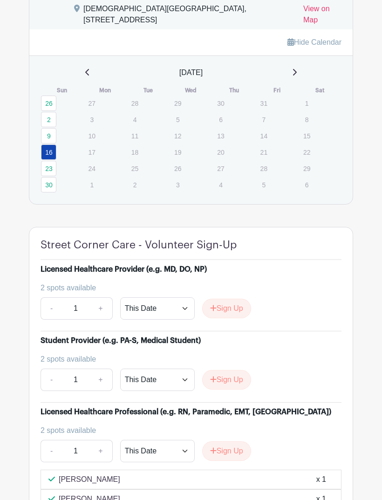  Describe the element at coordinates (307, 152) in the screenshot. I see `p: 22` at that location.